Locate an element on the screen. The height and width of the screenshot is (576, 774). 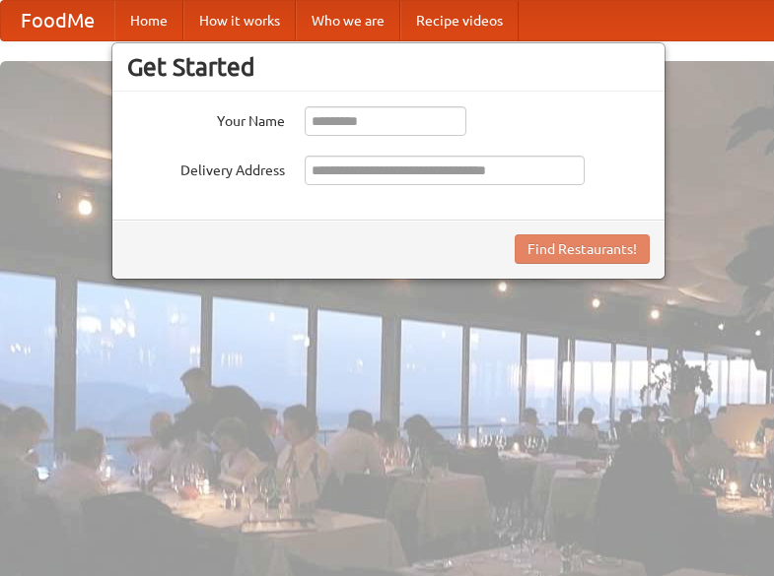
h3: Get Started is located at coordinates (388, 67).